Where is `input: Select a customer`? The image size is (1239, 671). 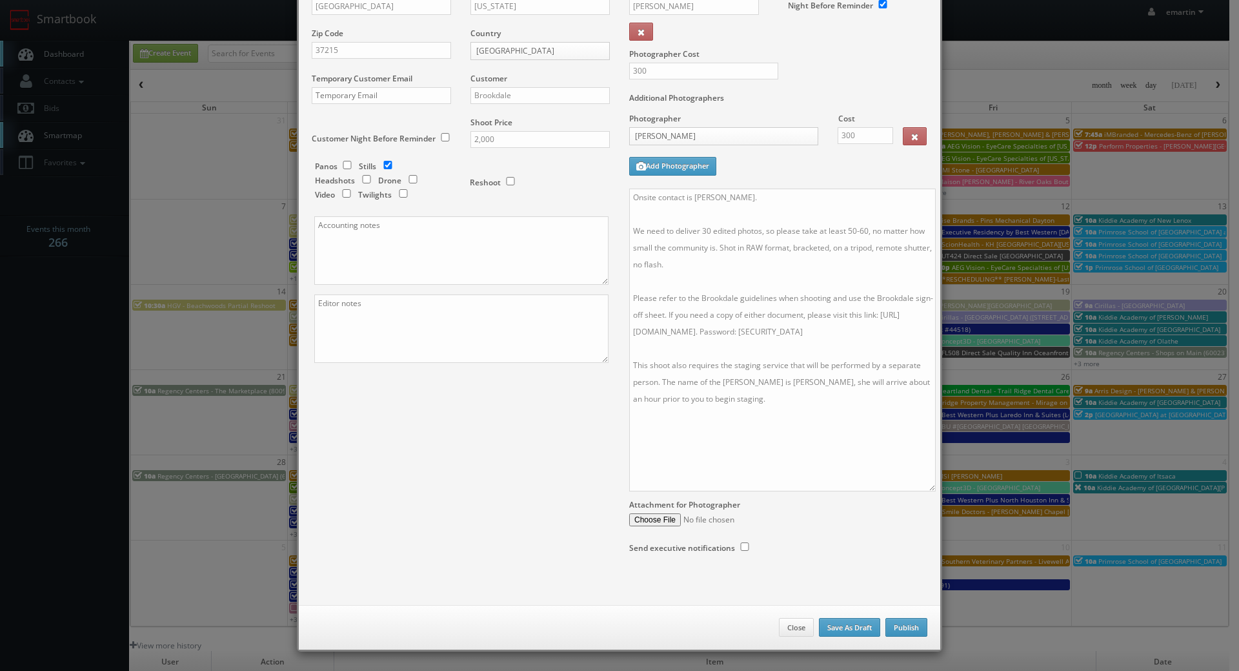
input: Select a customer is located at coordinates (540, 96).